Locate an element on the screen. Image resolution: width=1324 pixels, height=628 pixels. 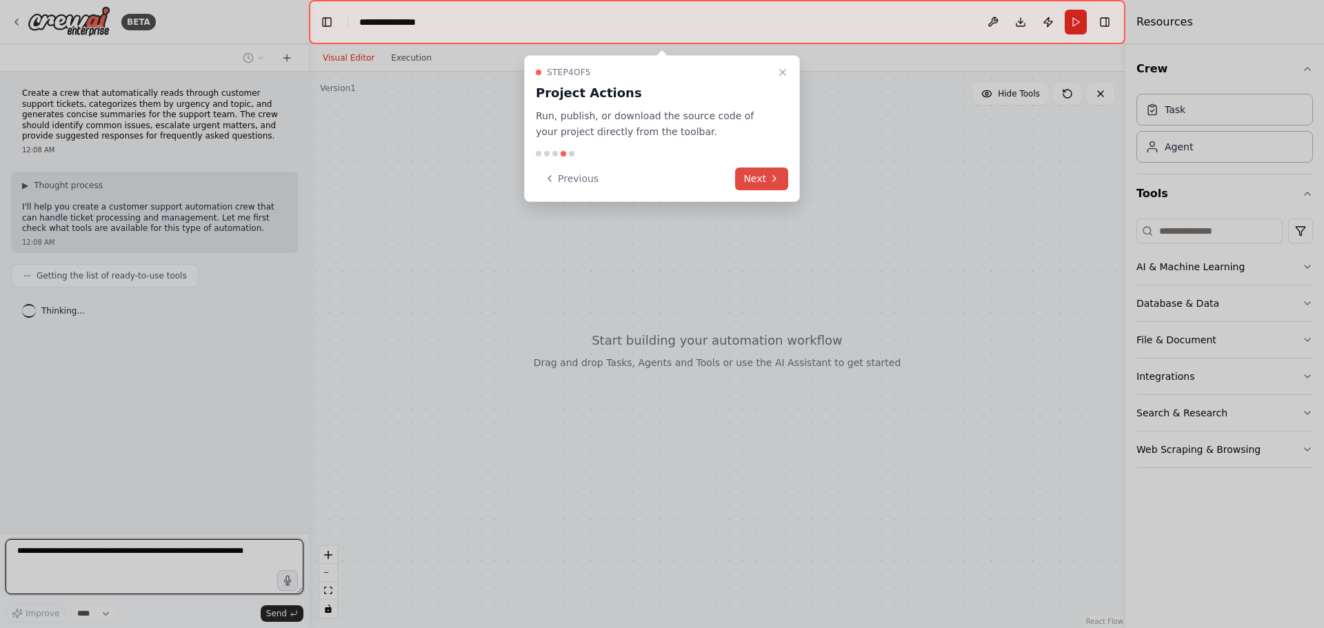
button: Hide left sidebar is located at coordinates (327, 22).